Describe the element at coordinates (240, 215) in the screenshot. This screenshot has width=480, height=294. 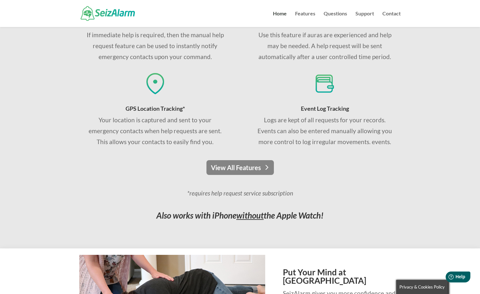
I see `em: Also works with iPhone the Apple Watch!` at that location.